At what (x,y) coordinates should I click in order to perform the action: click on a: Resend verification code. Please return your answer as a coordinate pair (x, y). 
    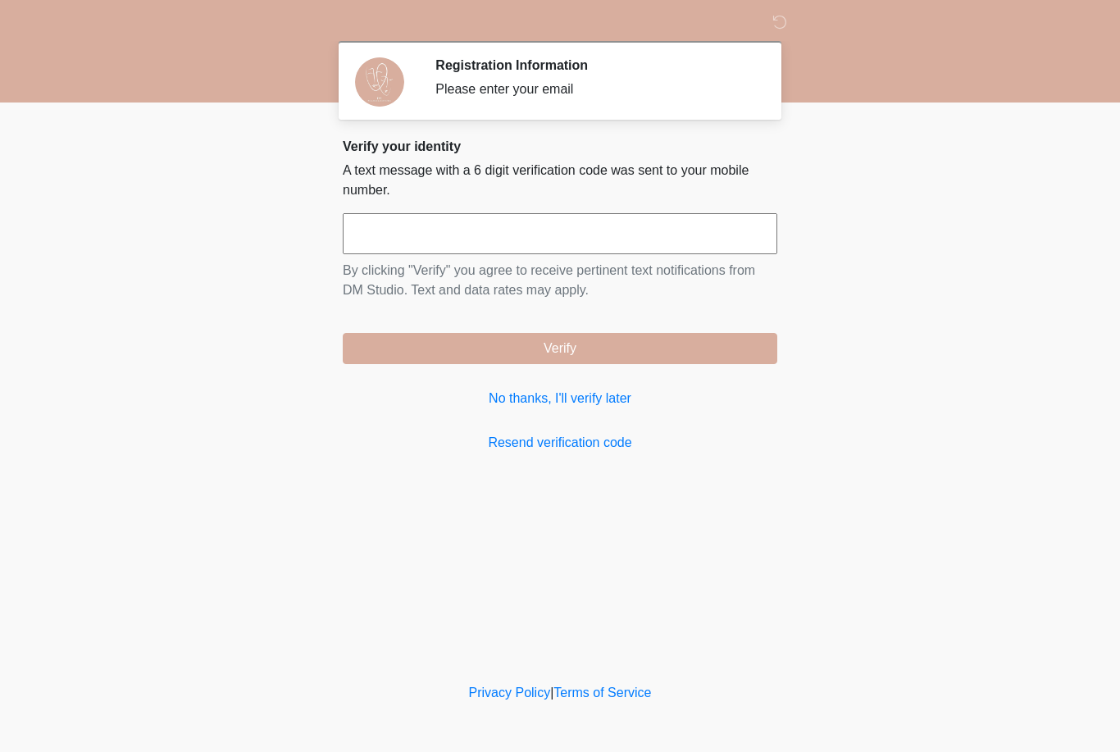
    Looking at the image, I should click on (560, 443).